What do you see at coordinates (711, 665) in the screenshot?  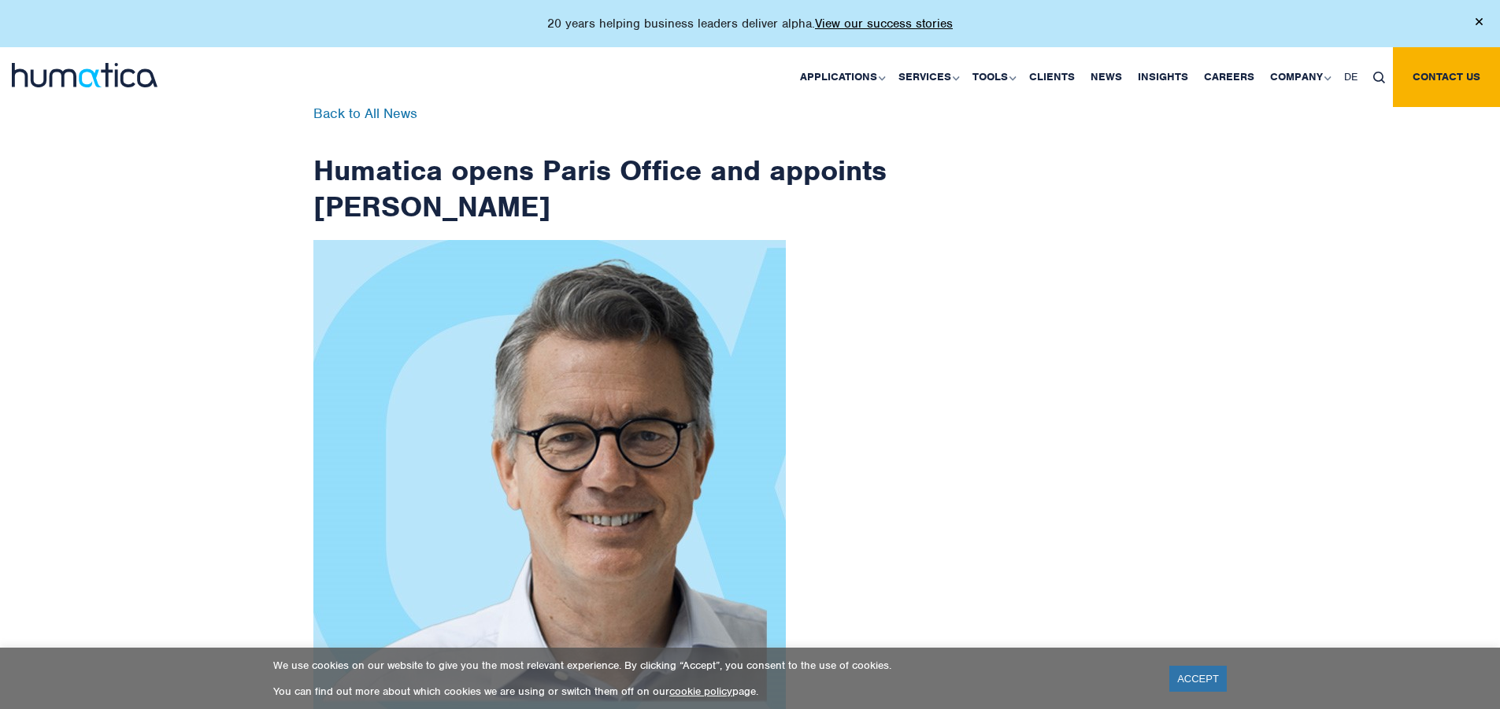 I see `p: We use cookies on our website to give you the most relevant experience. By clicking “Accept”, you...` at bounding box center [711, 665].